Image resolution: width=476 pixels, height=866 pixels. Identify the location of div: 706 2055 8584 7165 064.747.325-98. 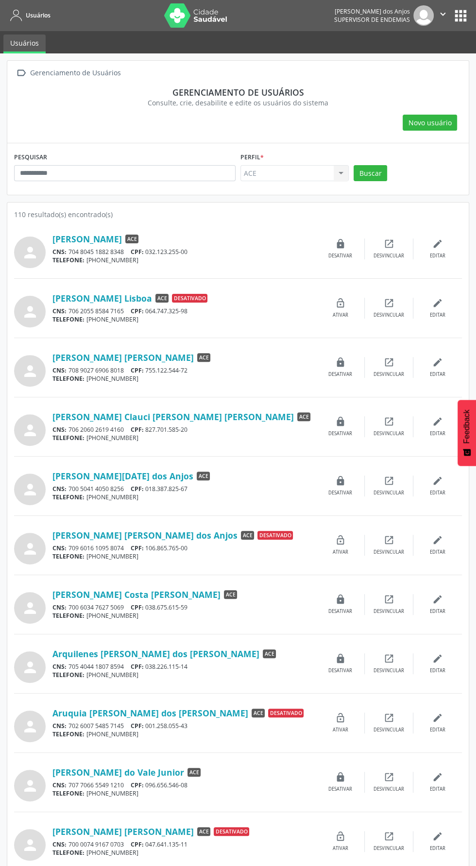
(184, 311).